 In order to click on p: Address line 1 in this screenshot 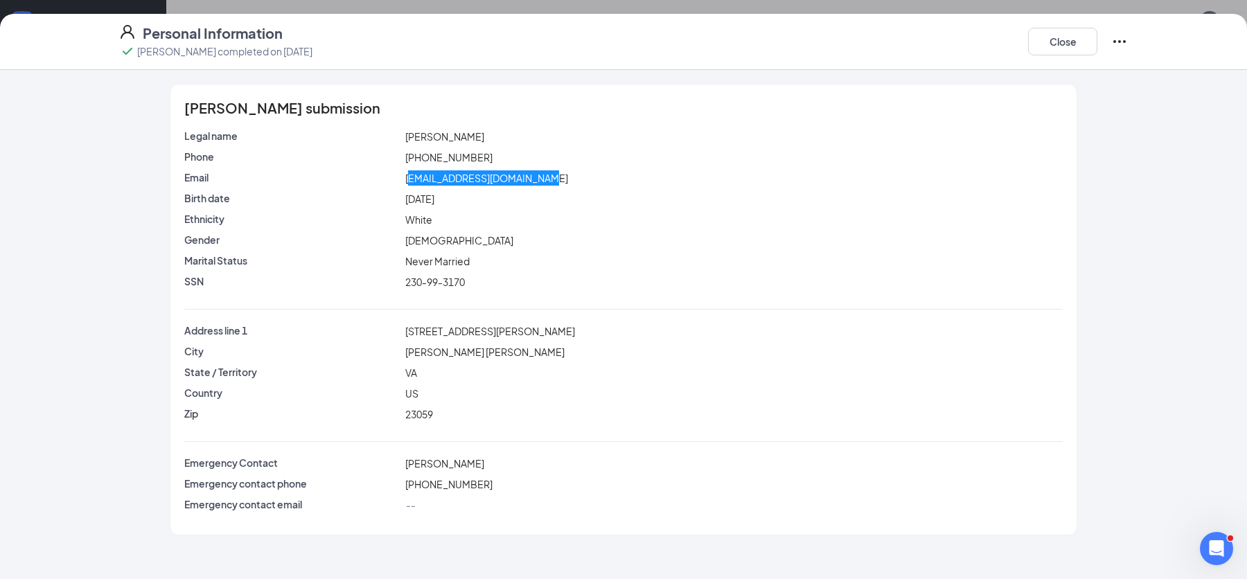, I will do `click(292, 331)`.